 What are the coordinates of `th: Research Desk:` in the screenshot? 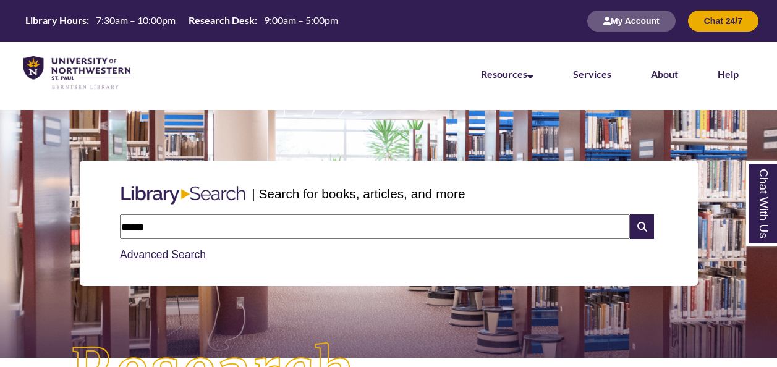 It's located at (221, 20).